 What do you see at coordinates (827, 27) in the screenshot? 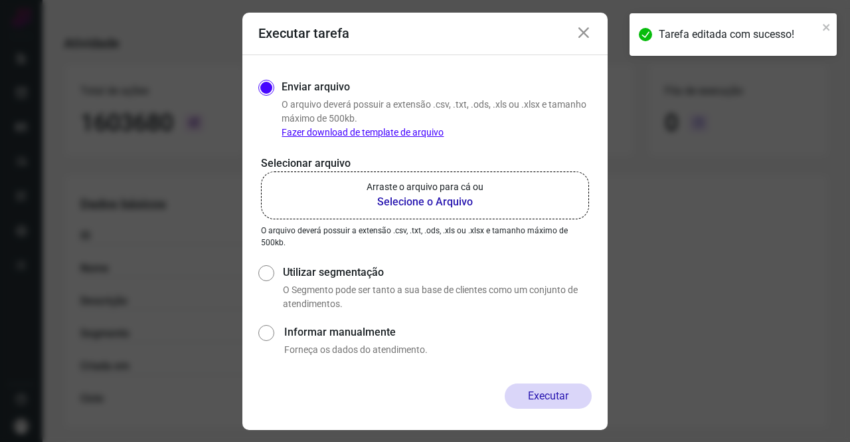
I see `button: close` at bounding box center [827, 27].